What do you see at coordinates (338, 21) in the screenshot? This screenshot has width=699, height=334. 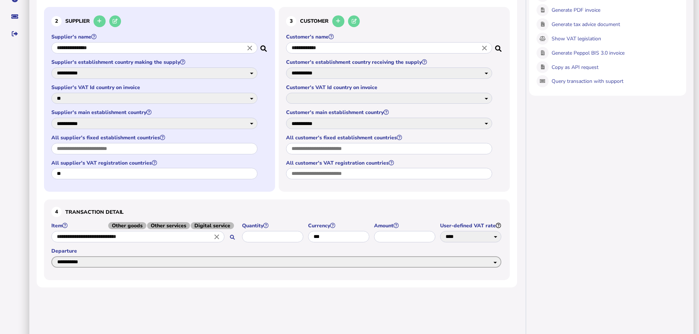 I see `button: Add a new customer to the database` at bounding box center [338, 21].